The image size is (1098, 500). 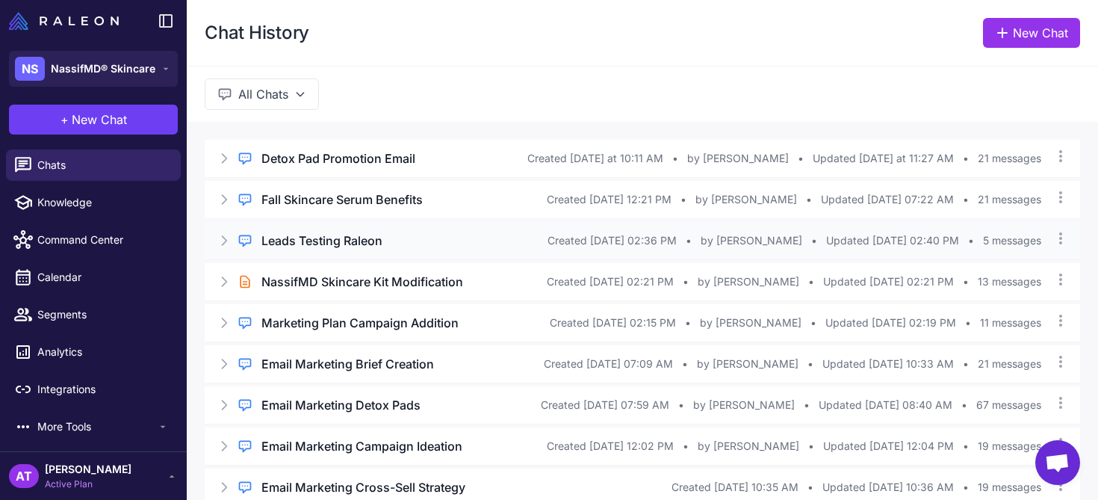 I want to click on a: Segments, so click(x=93, y=315).